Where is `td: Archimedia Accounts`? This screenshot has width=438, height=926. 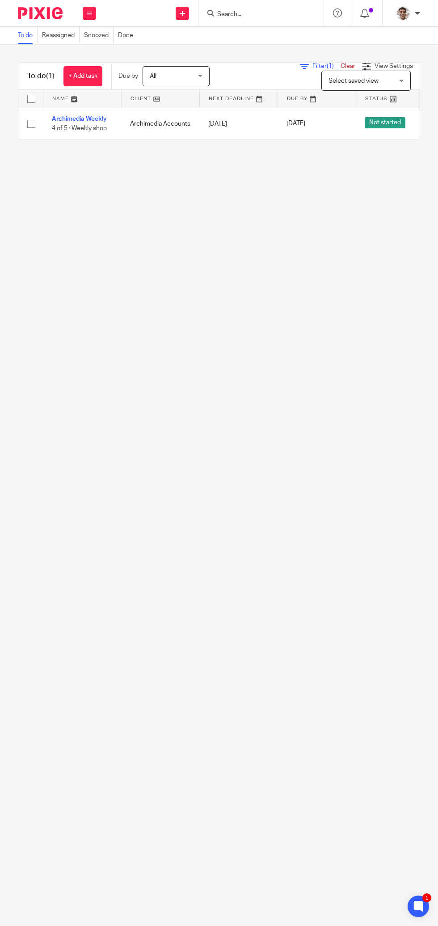 td: Archimedia Accounts is located at coordinates (160, 123).